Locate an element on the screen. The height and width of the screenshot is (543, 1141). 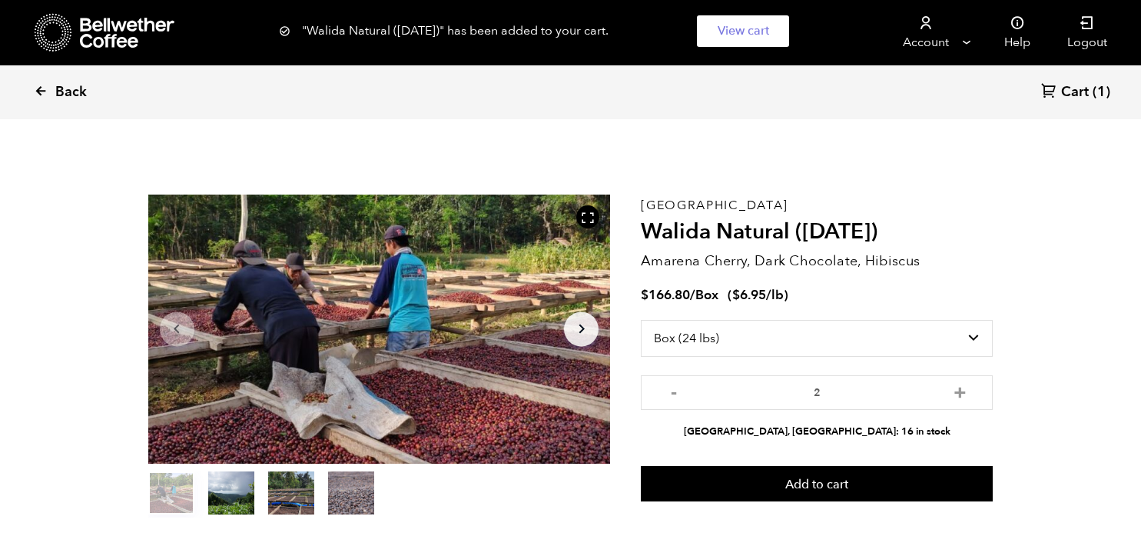
button: Add to cart is located at coordinates (817, 483).